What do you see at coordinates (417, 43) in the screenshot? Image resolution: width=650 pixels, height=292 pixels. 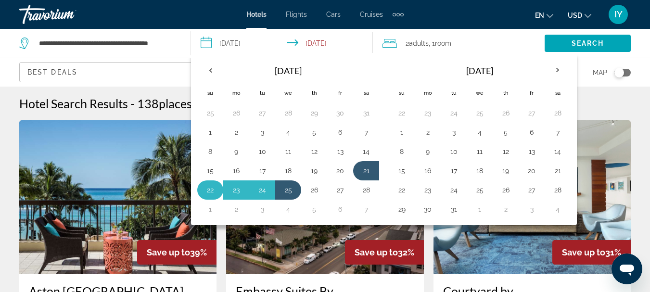 I see `span: 2` at bounding box center [417, 43].